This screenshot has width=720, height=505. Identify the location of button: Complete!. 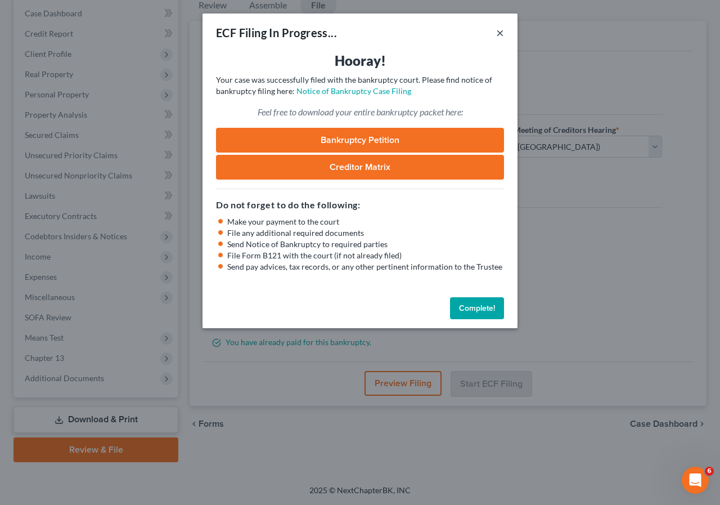
(477, 308).